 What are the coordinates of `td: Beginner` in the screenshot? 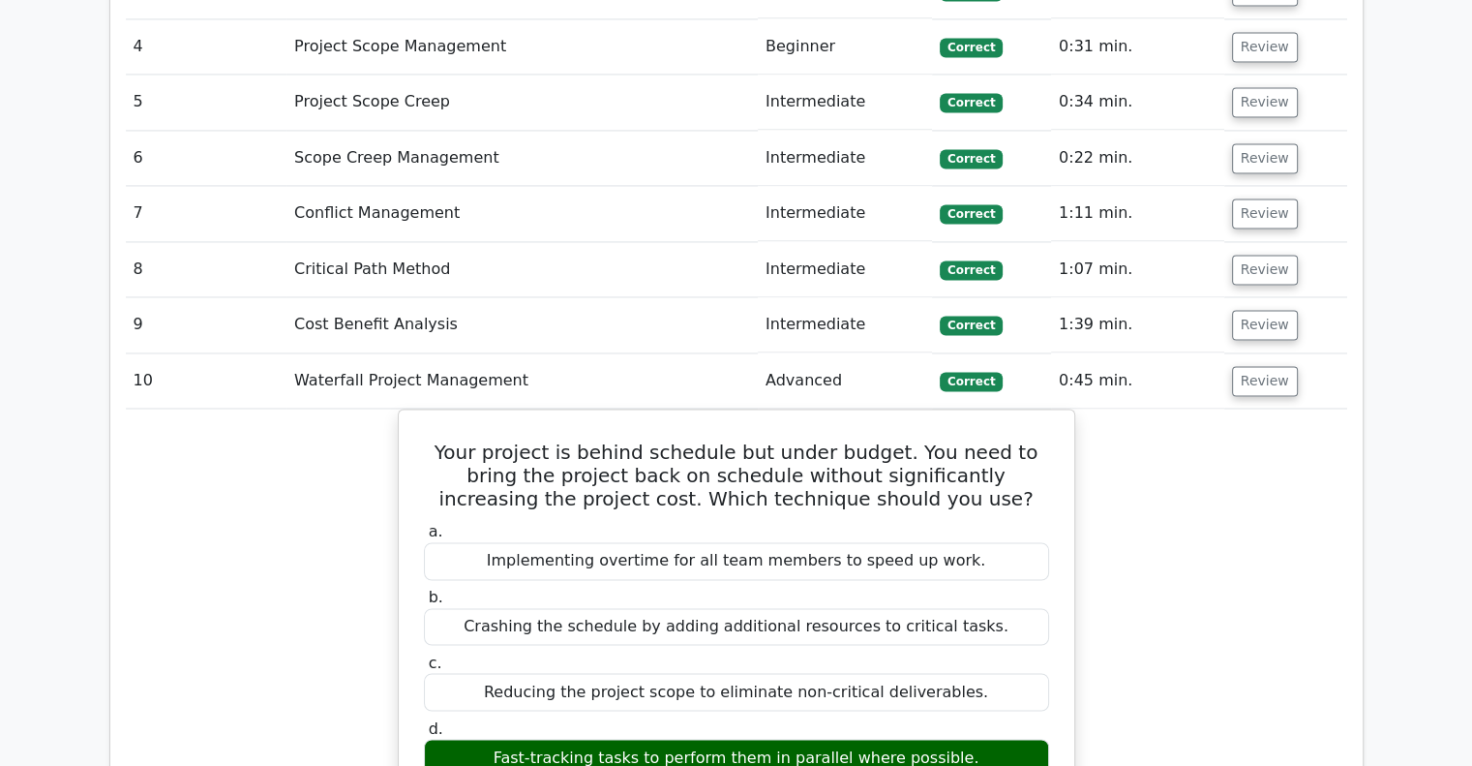 It's located at (845, 46).